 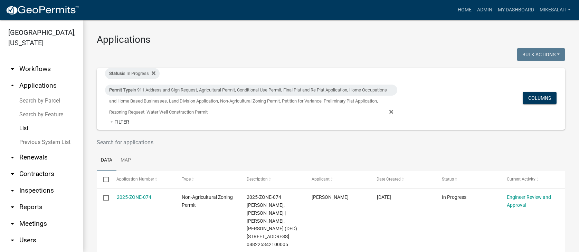 I want to click on datatable-header-cell: Date Created, so click(x=402, y=180).